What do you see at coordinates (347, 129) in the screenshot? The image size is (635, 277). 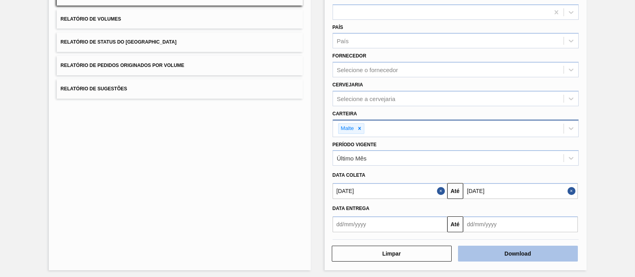 I see `div: Malte` at bounding box center [347, 129].